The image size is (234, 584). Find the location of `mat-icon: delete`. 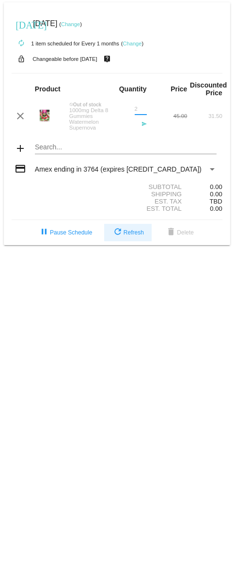

mat-icon: delete is located at coordinates (171, 233).